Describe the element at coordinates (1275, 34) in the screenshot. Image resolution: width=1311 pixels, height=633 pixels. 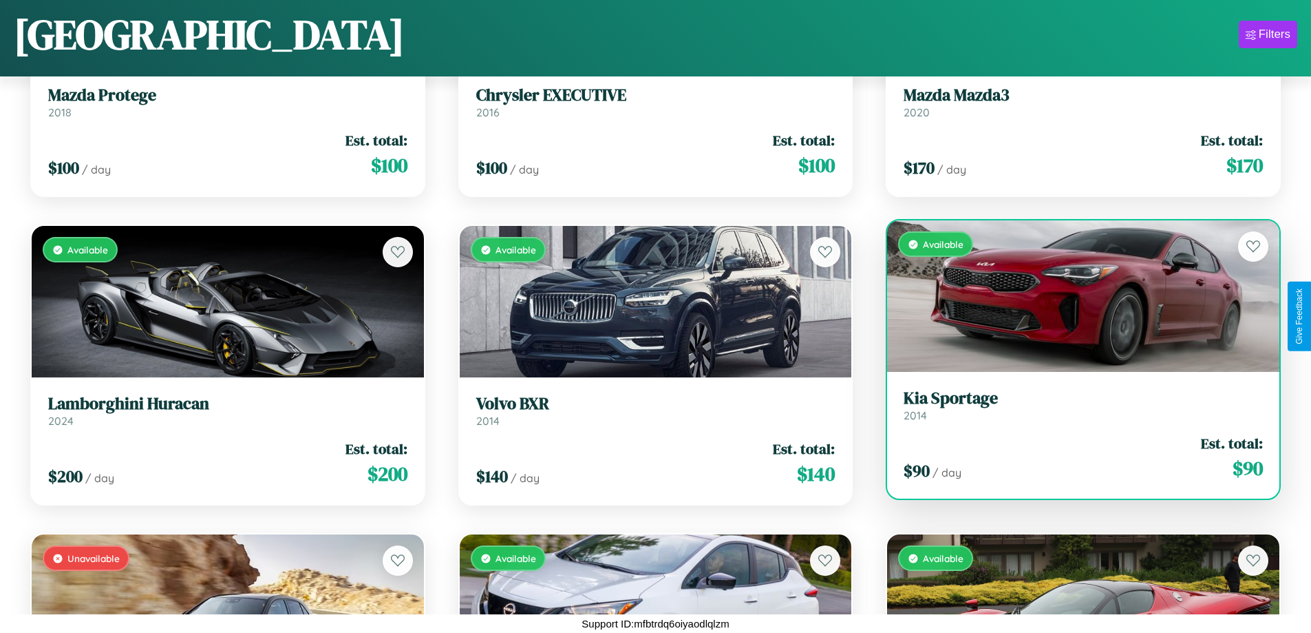
I see `div: Filters` at that location.